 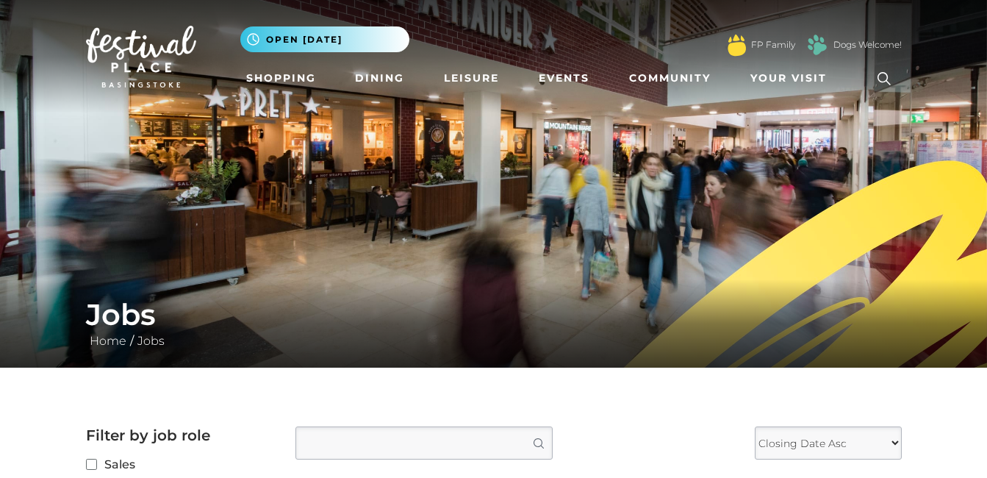 What do you see at coordinates (379, 78) in the screenshot?
I see `a: Dining` at bounding box center [379, 78].